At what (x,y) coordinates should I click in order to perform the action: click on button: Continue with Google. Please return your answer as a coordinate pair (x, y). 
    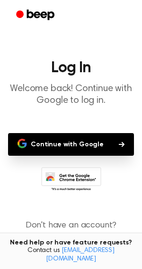
    Looking at the image, I should click on (71, 145).